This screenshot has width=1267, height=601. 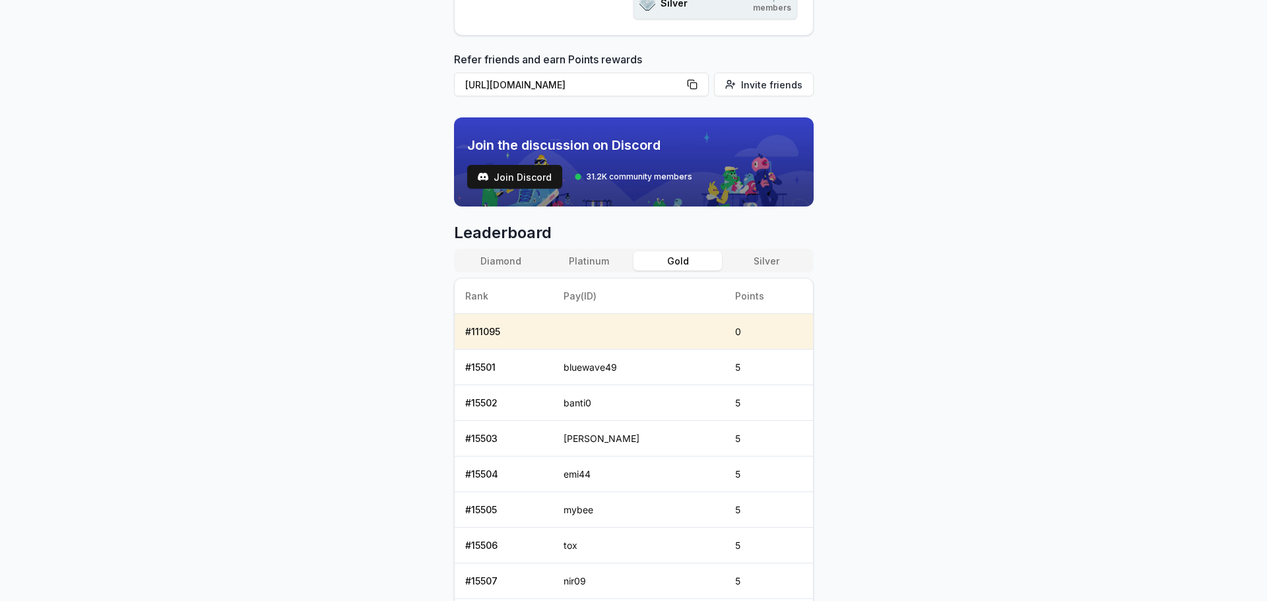 What do you see at coordinates (515, 177) in the screenshot?
I see `button: Join Discord` at bounding box center [515, 177].